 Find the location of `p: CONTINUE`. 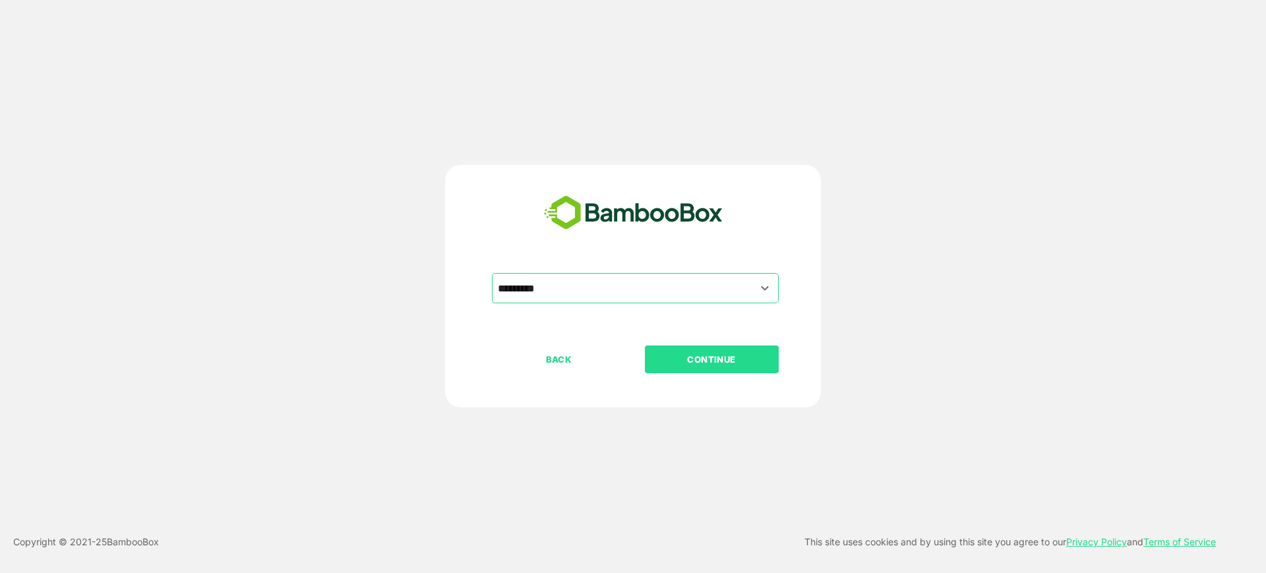

p: CONTINUE is located at coordinates (711, 359).